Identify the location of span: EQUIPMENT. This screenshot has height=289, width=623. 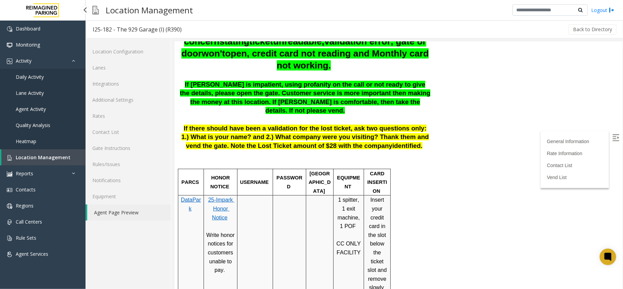
(174, 140).